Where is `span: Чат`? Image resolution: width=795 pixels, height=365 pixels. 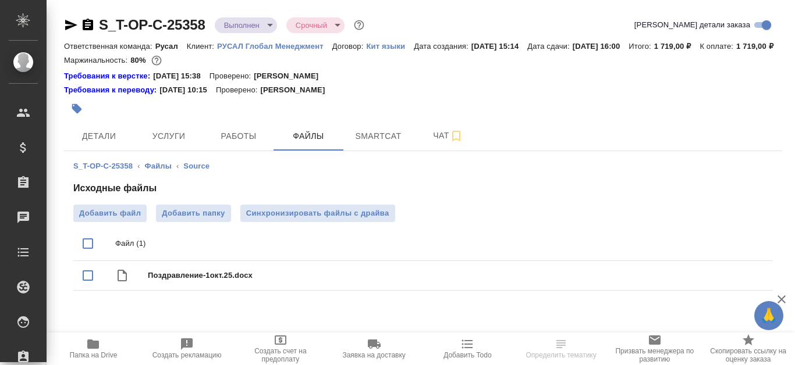 span: Чат is located at coordinates (448, 136).